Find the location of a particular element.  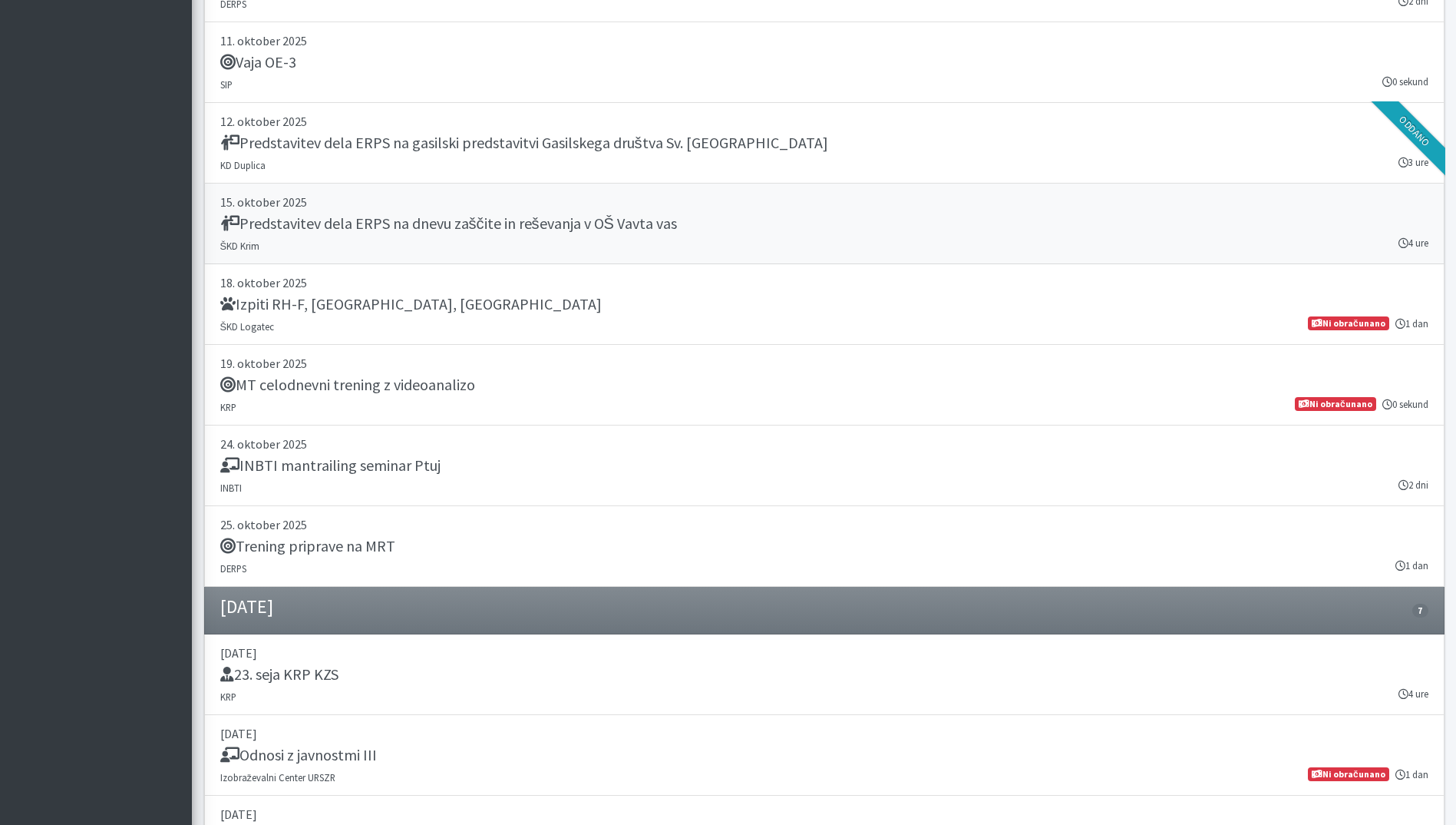

span: 7 is located at coordinates (1420, 610).